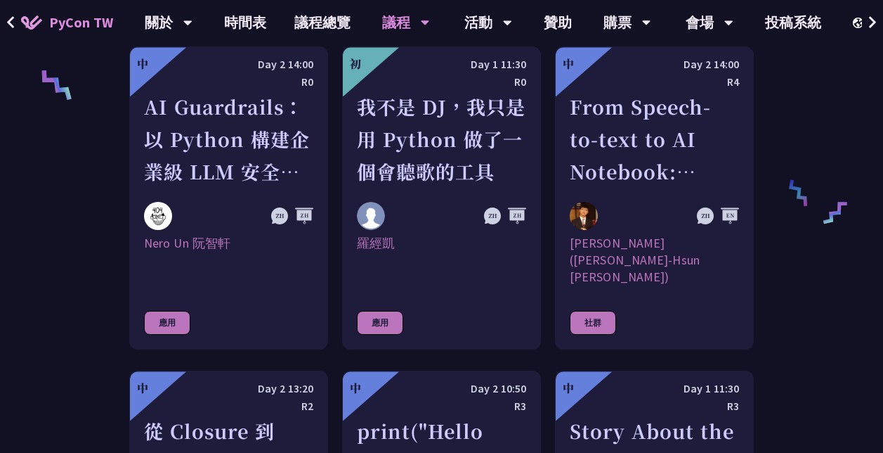  What do you see at coordinates (81, 22) in the screenshot?
I see `span: PyCon TW` at bounding box center [81, 22].